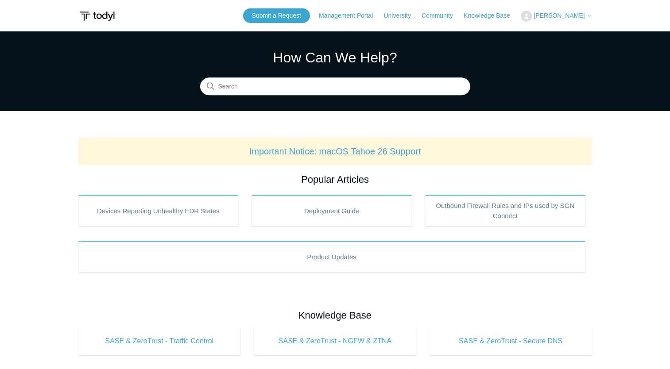 The width and height of the screenshot is (670, 369). What do you see at coordinates (335, 151) in the screenshot?
I see `a: Important Notice: macOS Tahoe 26 Support` at bounding box center [335, 151].